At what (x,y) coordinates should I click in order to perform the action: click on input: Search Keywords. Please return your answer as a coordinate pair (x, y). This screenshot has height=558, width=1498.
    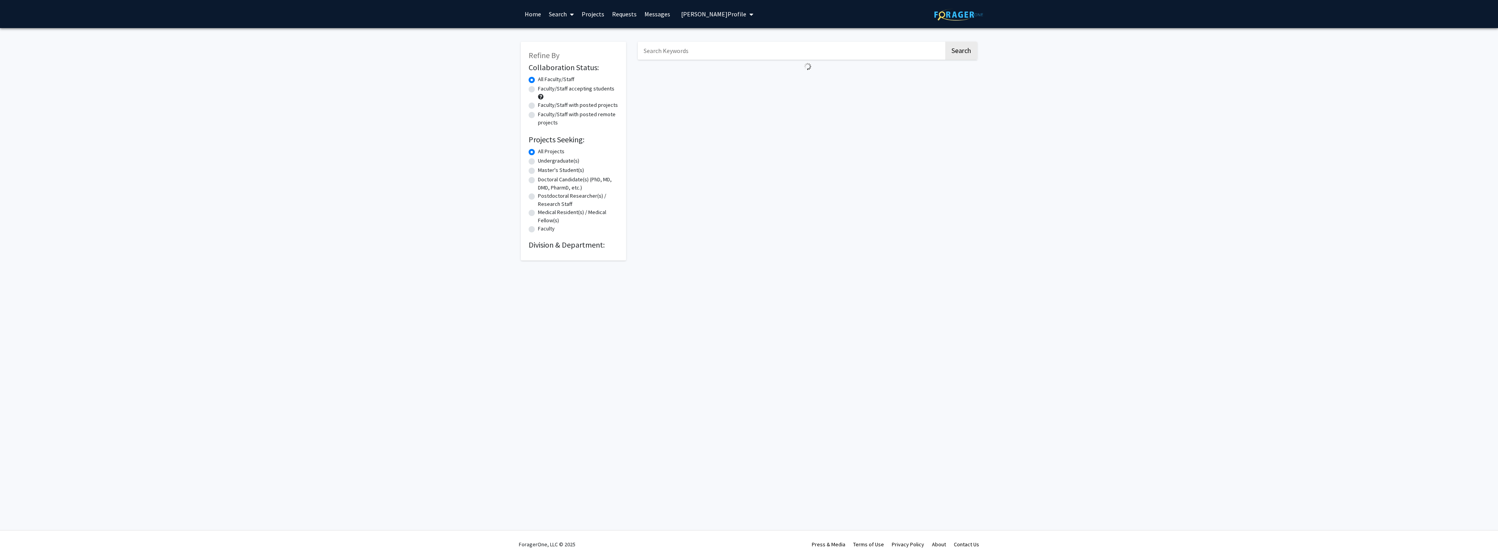
    Looking at the image, I should click on (791, 51).